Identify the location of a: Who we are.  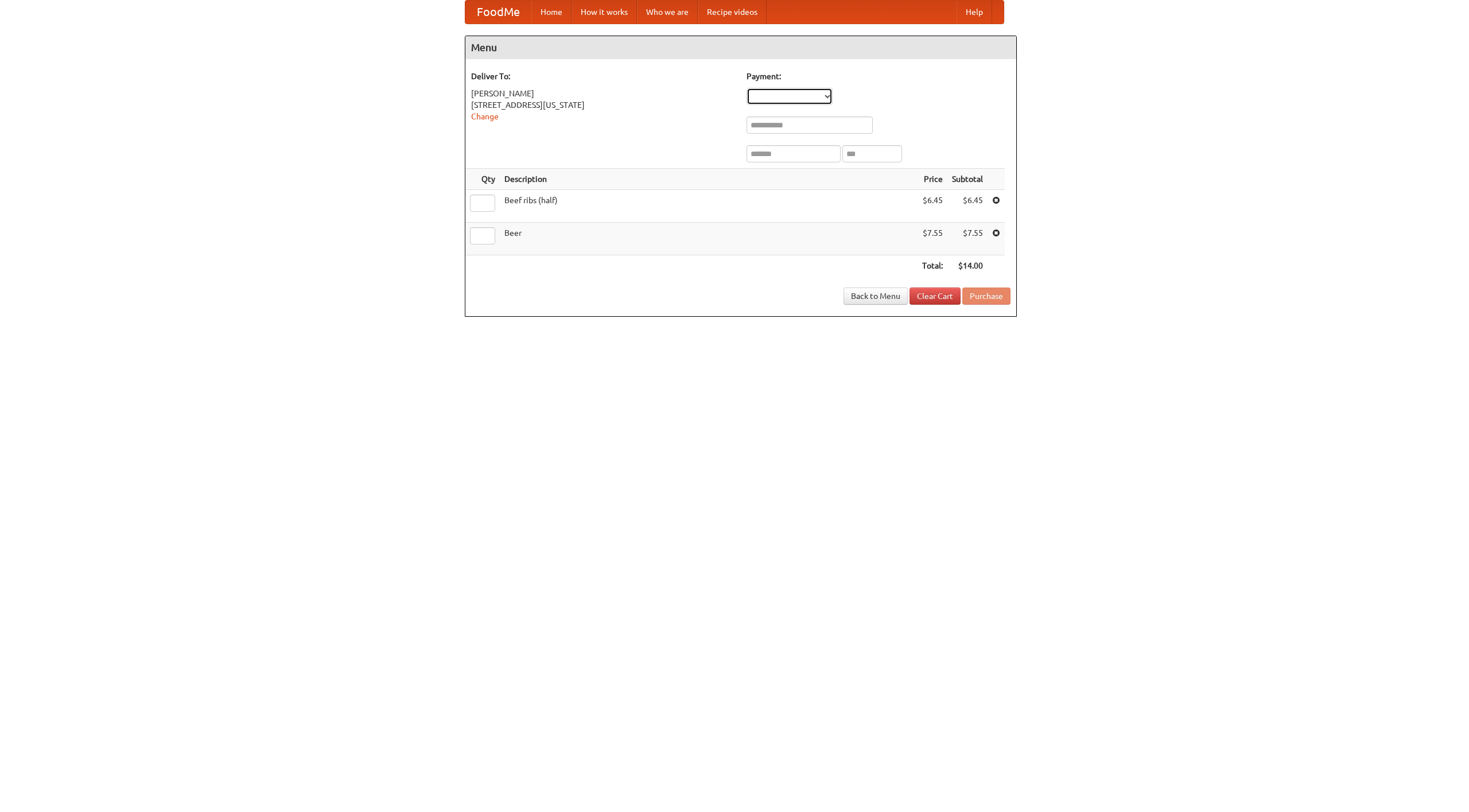
(668, 12).